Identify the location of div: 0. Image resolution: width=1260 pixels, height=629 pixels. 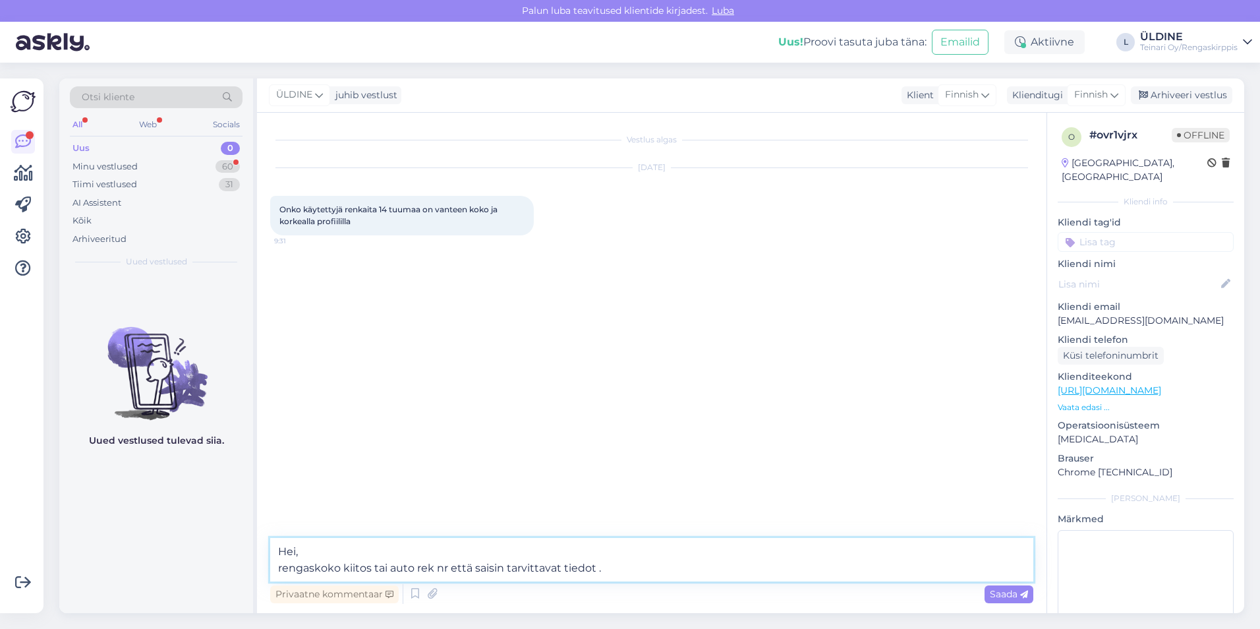
(230, 148).